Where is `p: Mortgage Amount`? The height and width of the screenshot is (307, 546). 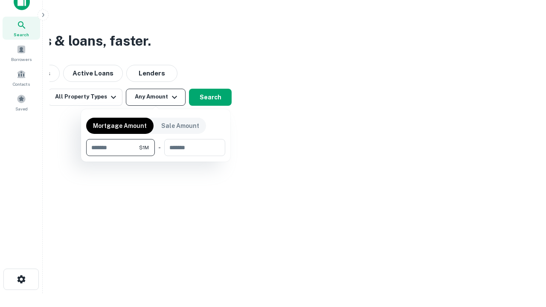
p: Mortgage Amount is located at coordinates (120, 126).